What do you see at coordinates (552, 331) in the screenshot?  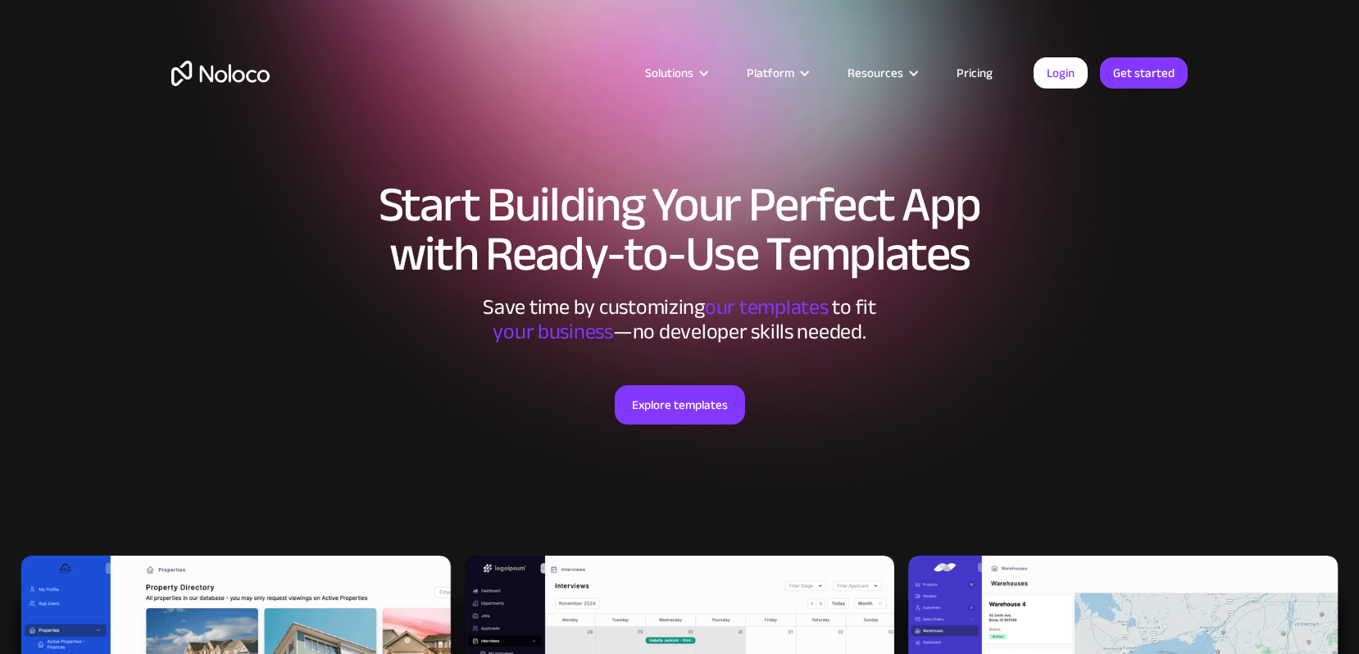 I see `span: your business` at bounding box center [552, 331].